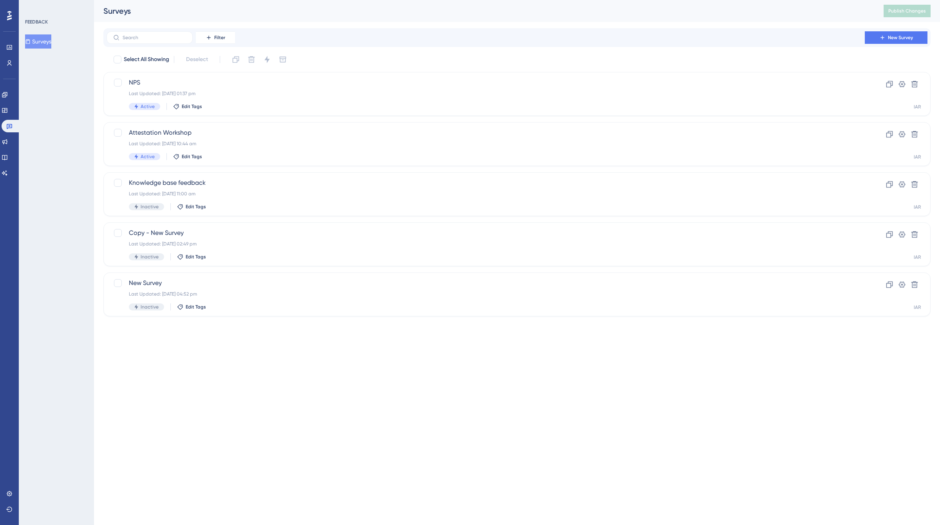 The height and width of the screenshot is (525, 940). I want to click on button: Surveys, so click(38, 42).